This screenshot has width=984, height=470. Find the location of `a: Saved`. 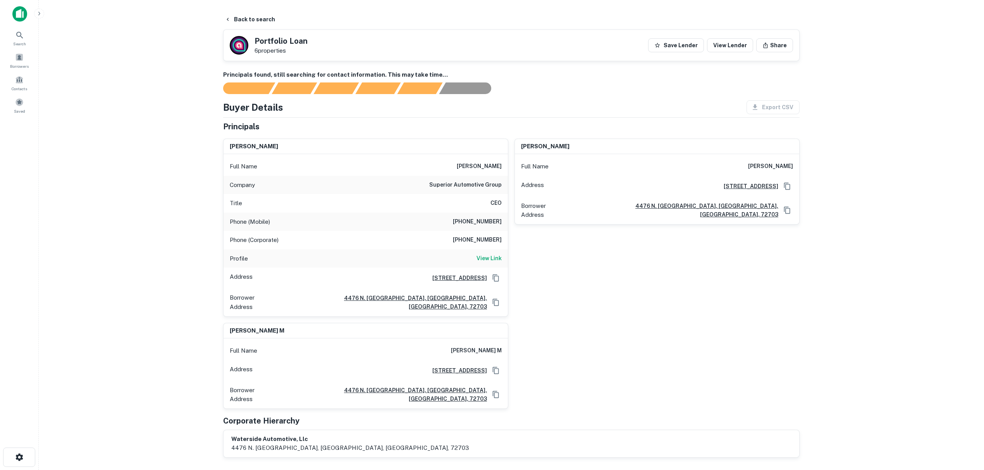

a: Saved is located at coordinates (19, 105).